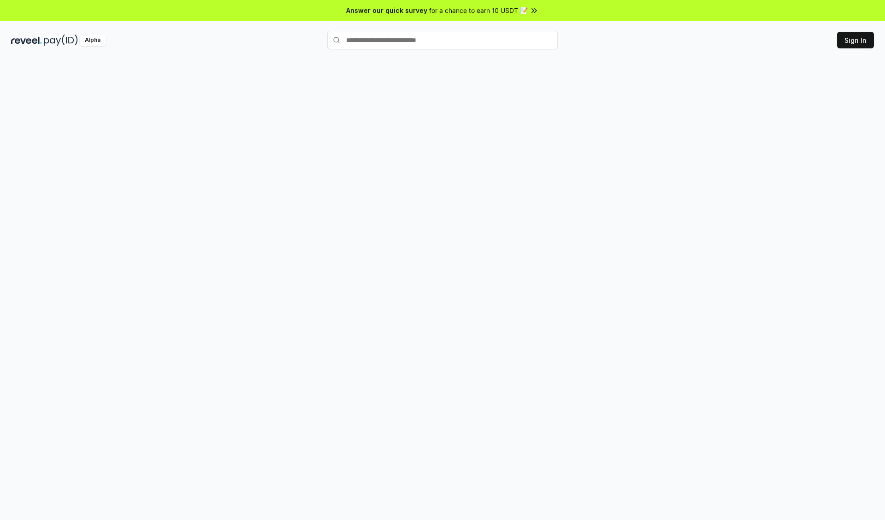 The width and height of the screenshot is (885, 520). Describe the element at coordinates (61, 40) in the screenshot. I see `img: pay_id` at that location.